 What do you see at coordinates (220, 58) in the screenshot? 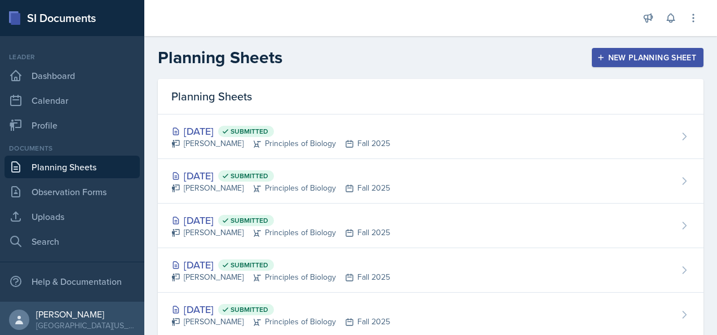
I see `h2: Planning Sheets` at bounding box center [220, 58].